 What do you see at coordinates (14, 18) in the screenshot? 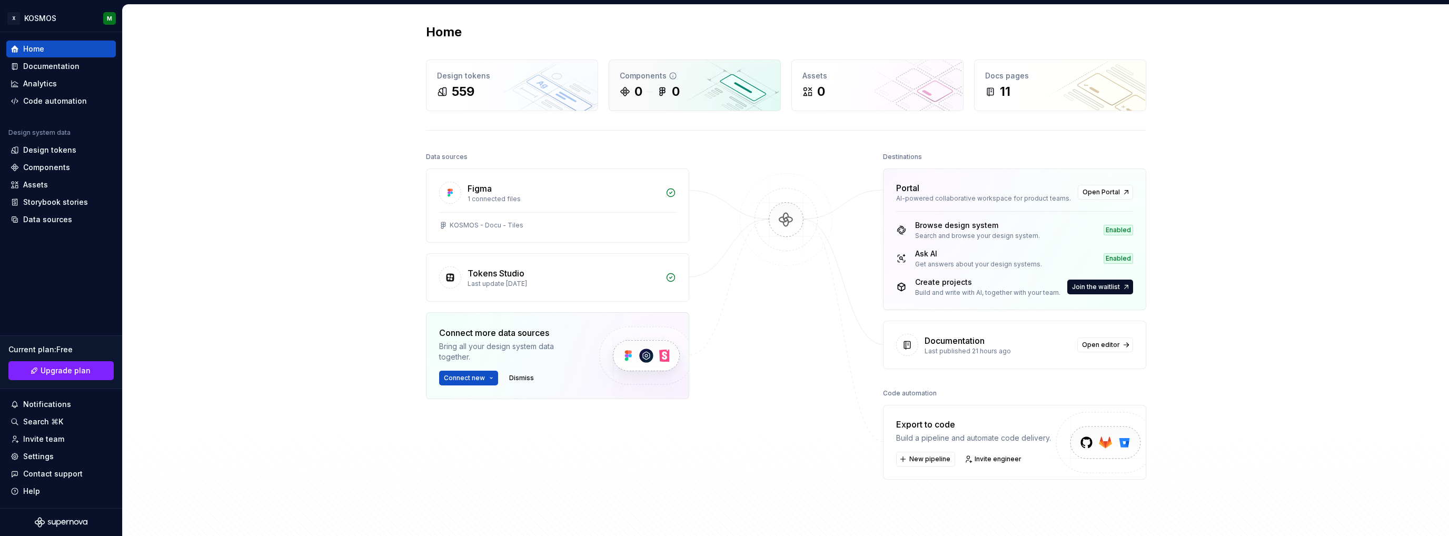
I see `div: X` at bounding box center [14, 18].